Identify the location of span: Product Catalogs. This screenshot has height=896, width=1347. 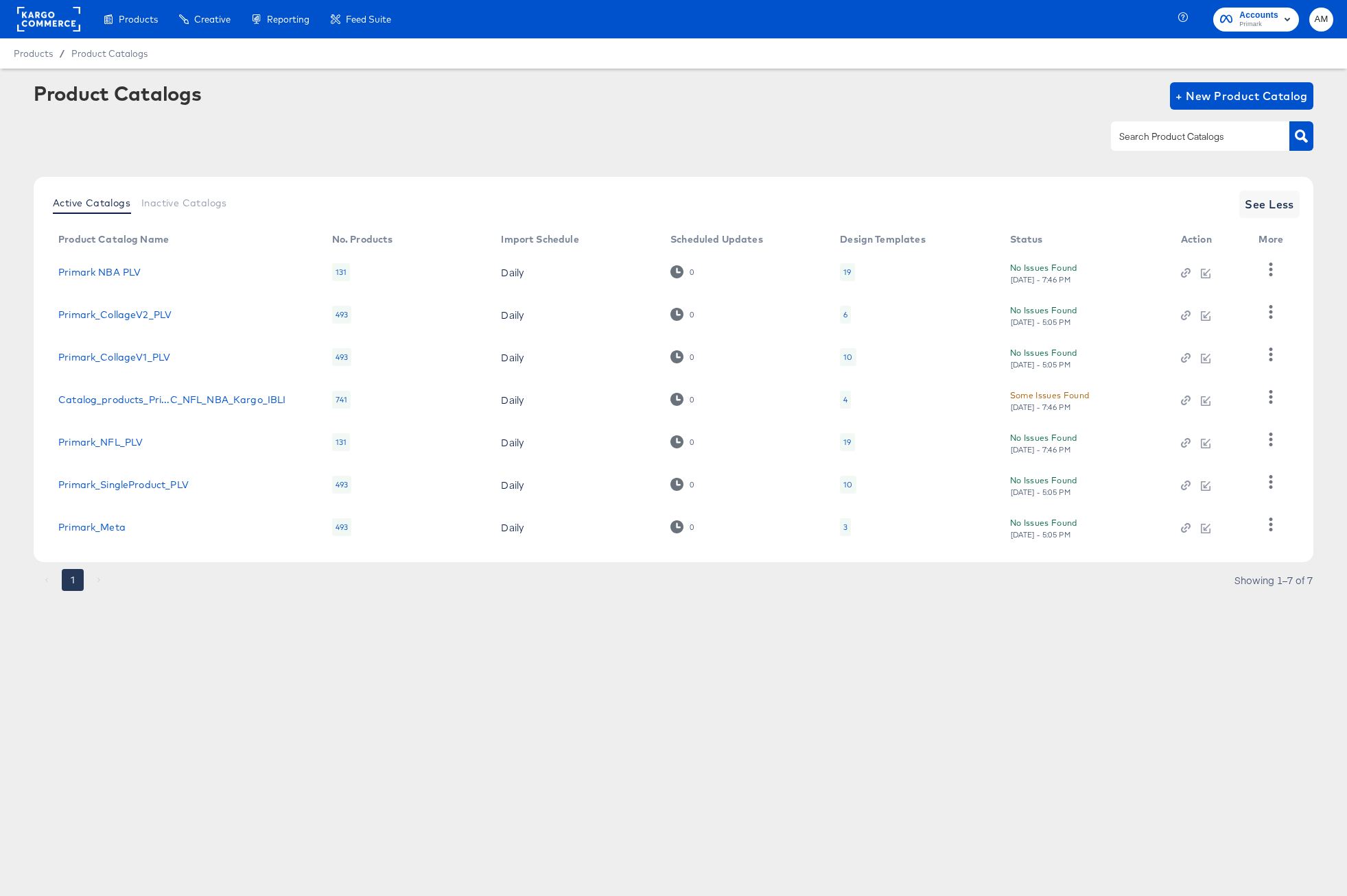
(109, 54).